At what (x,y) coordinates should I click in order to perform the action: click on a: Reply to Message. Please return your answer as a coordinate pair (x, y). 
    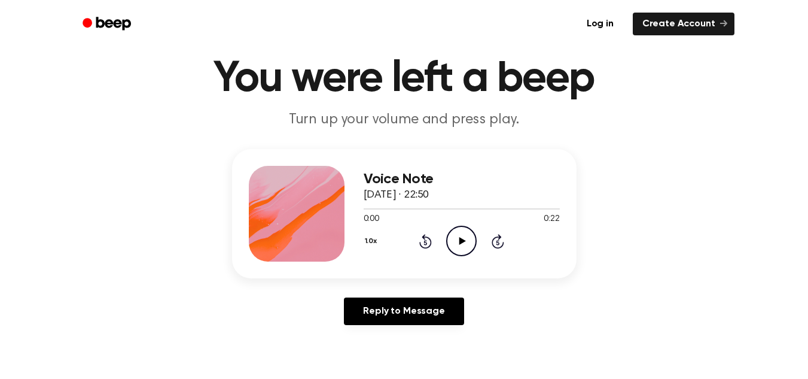
    Looking at the image, I should click on (404, 311).